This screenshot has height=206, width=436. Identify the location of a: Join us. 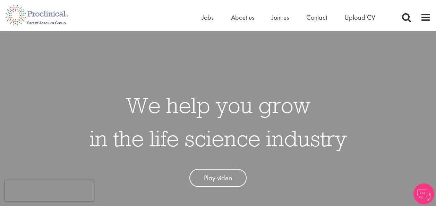
(280, 17).